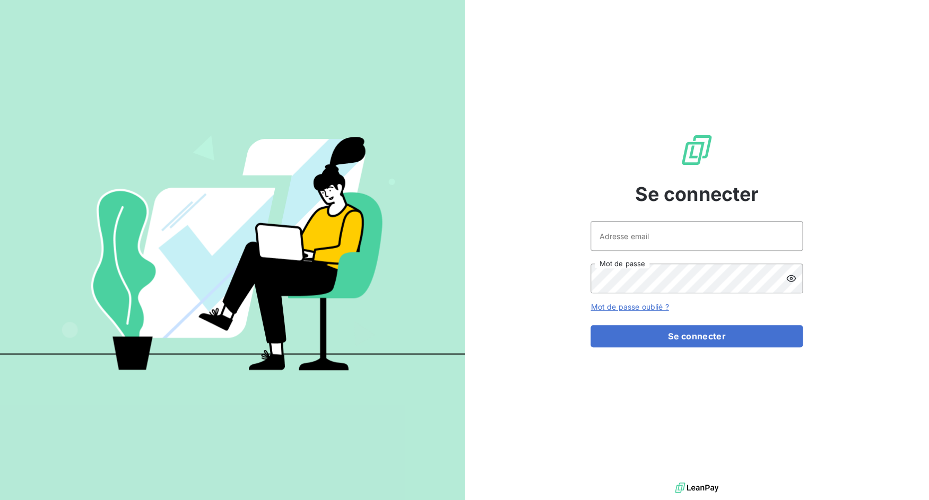 This screenshot has height=500, width=929. Describe the element at coordinates (696, 194) in the screenshot. I see `span: Se connecter` at that location.